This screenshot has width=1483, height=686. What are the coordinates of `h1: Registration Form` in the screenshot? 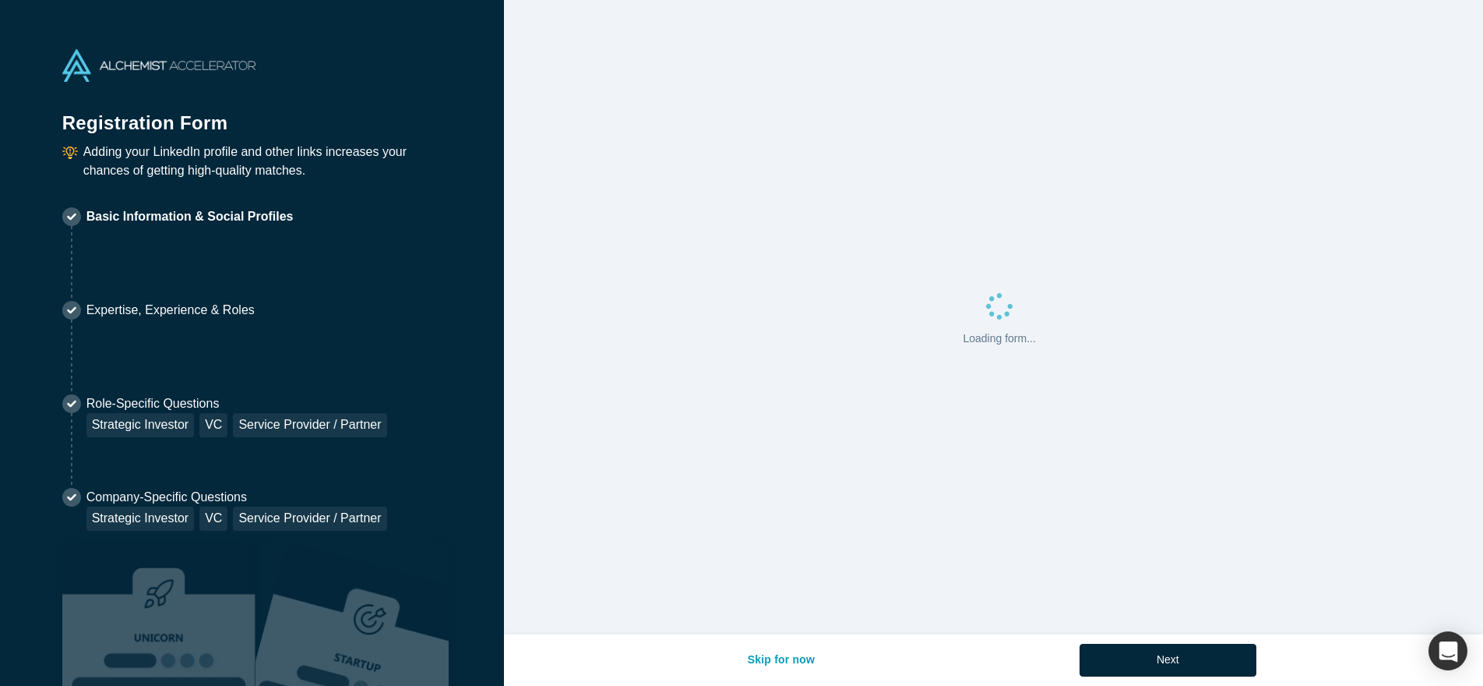 It's located at (252, 115).